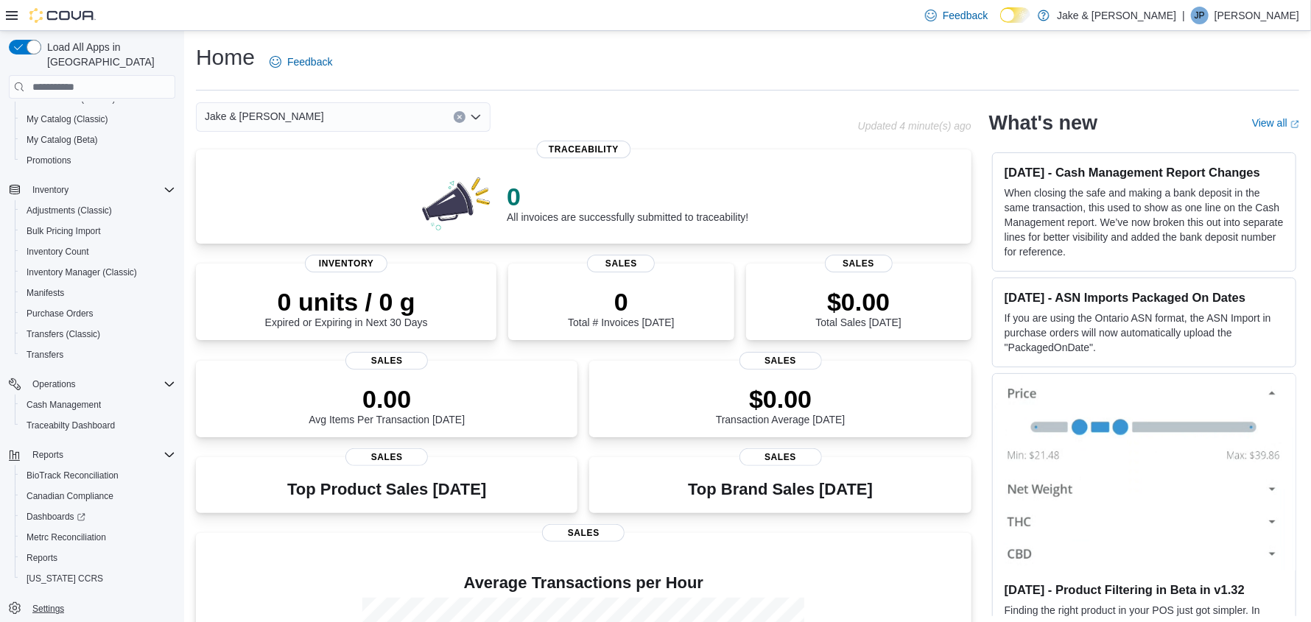  I want to click on button: Operations, so click(54, 384).